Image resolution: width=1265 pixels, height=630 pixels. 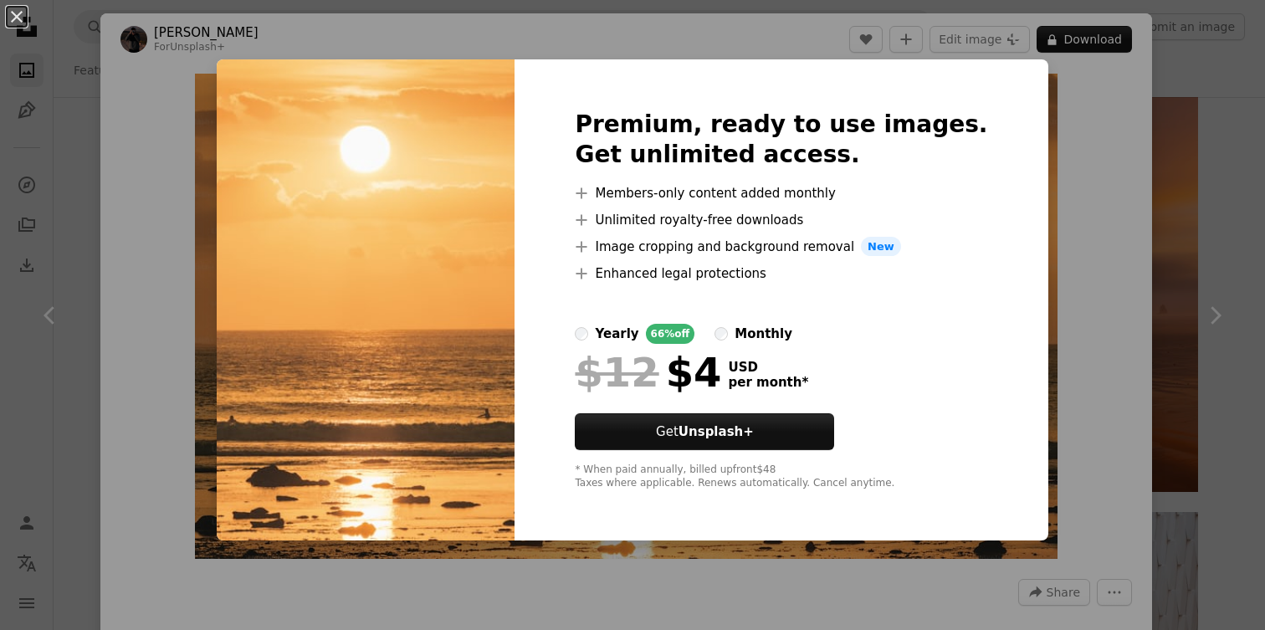 I want to click on input: monthly, so click(x=721, y=334).